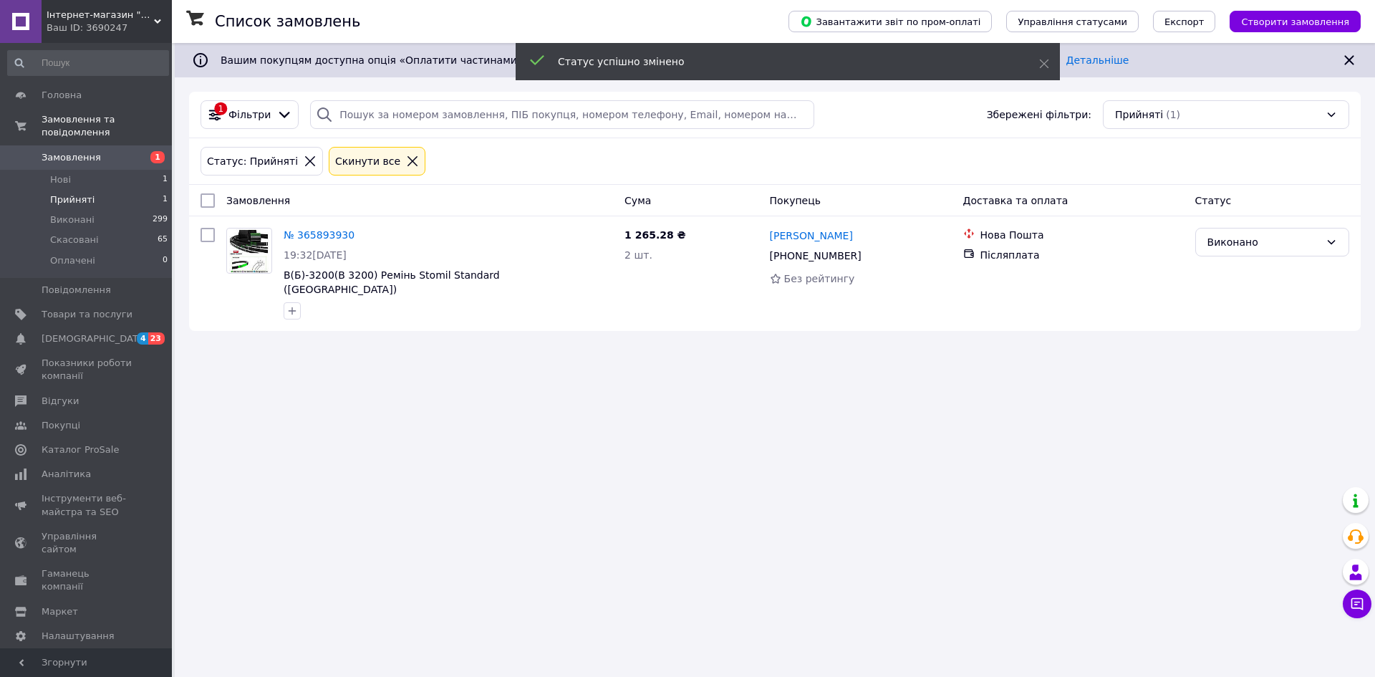  What do you see at coordinates (819, 279) in the screenshot?
I see `span: Без рейтингу` at bounding box center [819, 279].